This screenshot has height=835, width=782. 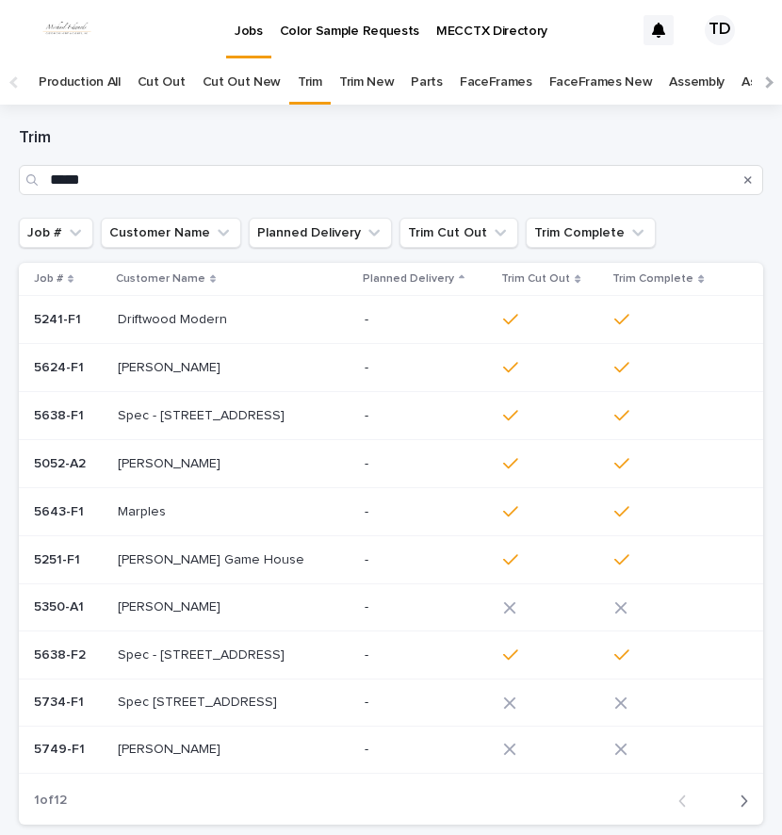 What do you see at coordinates (170, 233) in the screenshot?
I see `button: Customer Name` at bounding box center [170, 233].